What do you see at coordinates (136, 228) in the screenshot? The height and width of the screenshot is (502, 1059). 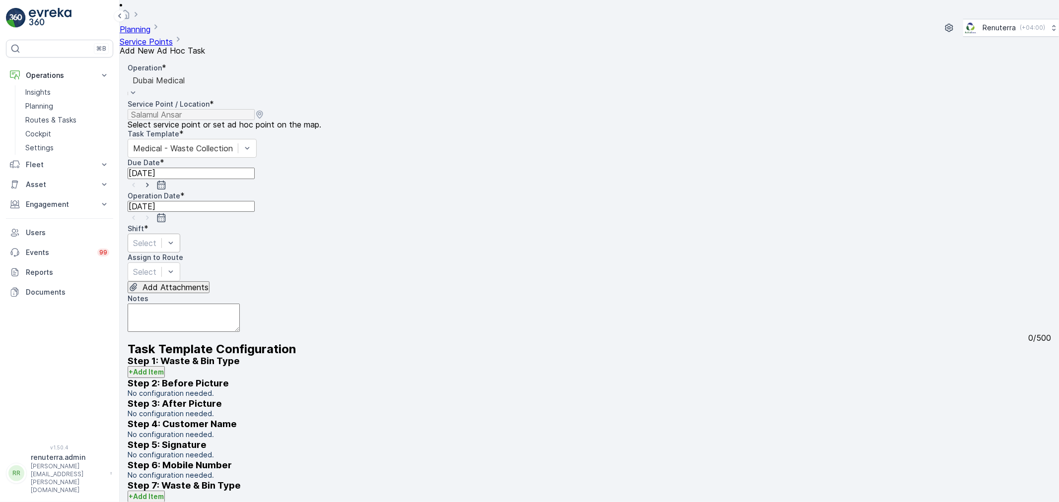 I see `label: Shift` at bounding box center [136, 228].